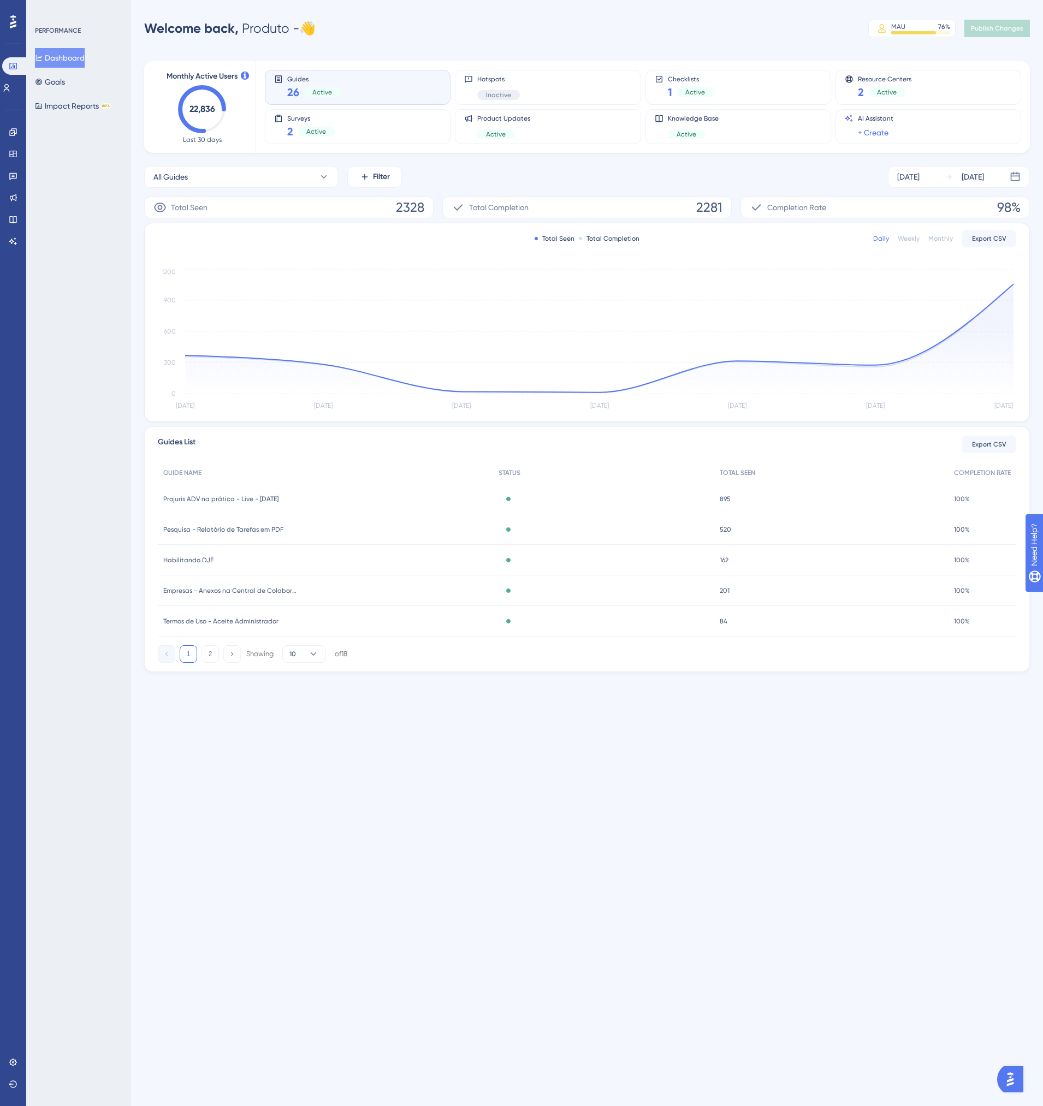 This screenshot has width=1043, height=1106. I want to click on span: GUIDE NAME, so click(182, 473).